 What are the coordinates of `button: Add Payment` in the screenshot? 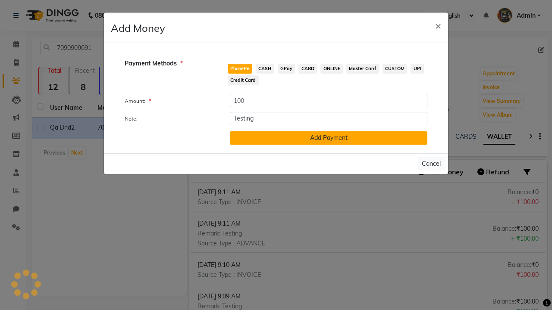 It's located at (328, 138).